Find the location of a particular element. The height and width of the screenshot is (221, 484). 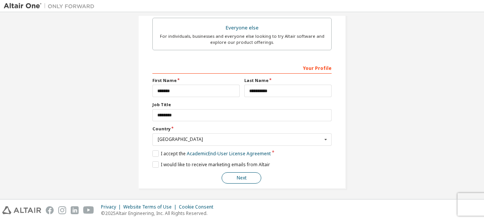

img: youtube.svg is located at coordinates (89, 210).